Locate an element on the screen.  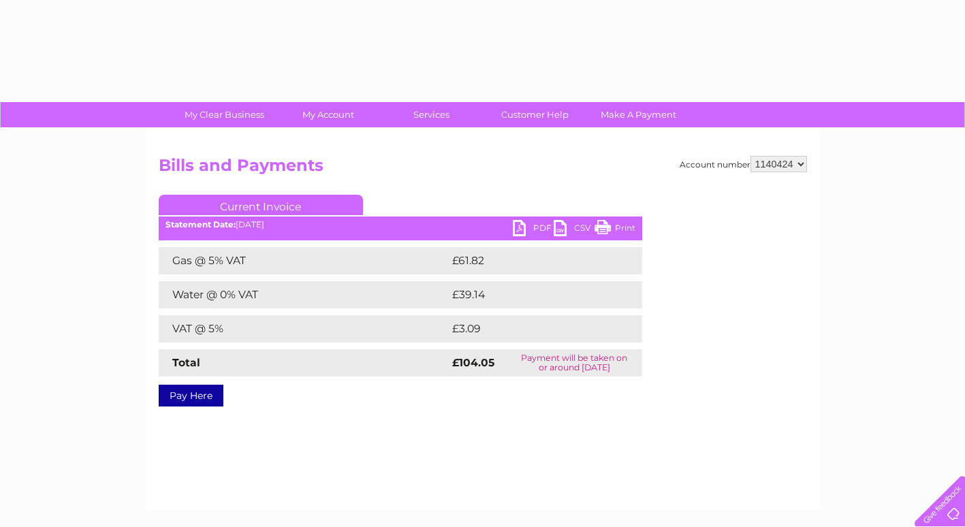
a: Services is located at coordinates (431, 114).